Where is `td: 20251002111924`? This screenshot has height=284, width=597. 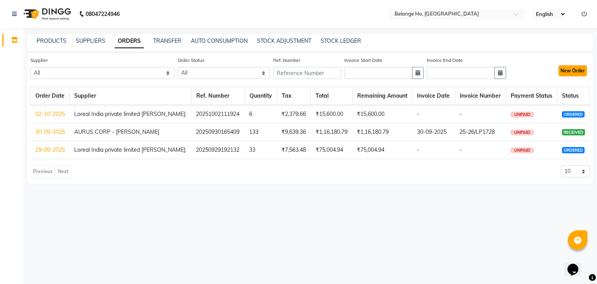
td: 20251002111924 is located at coordinates (218, 114).